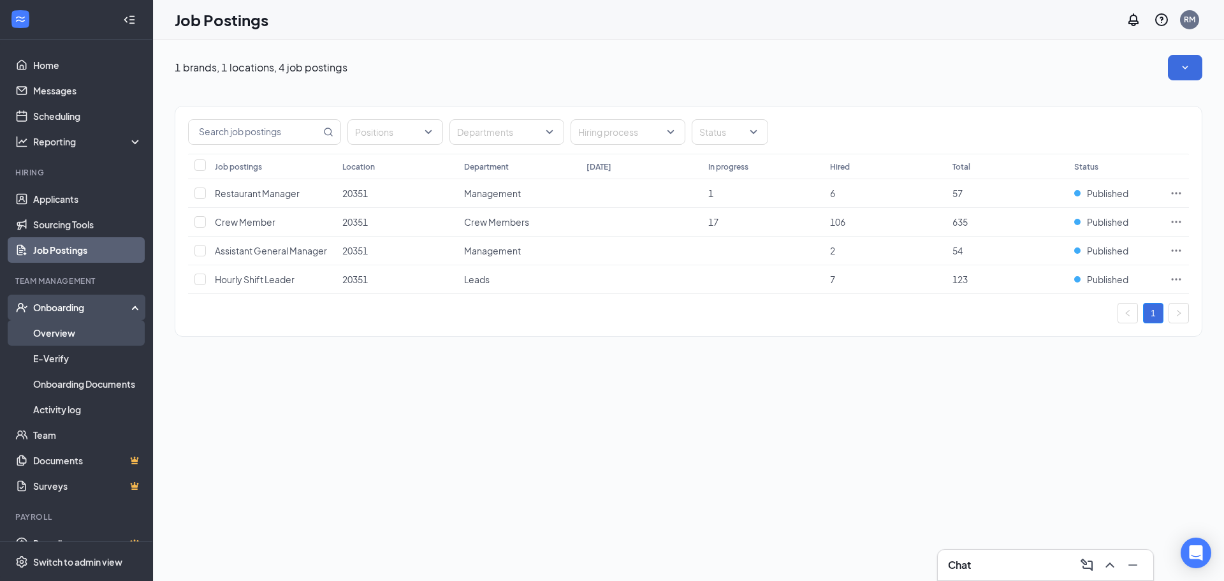 The image size is (1224, 581). What do you see at coordinates (518, 222) in the screenshot?
I see `td: Crew Members` at bounding box center [518, 222].